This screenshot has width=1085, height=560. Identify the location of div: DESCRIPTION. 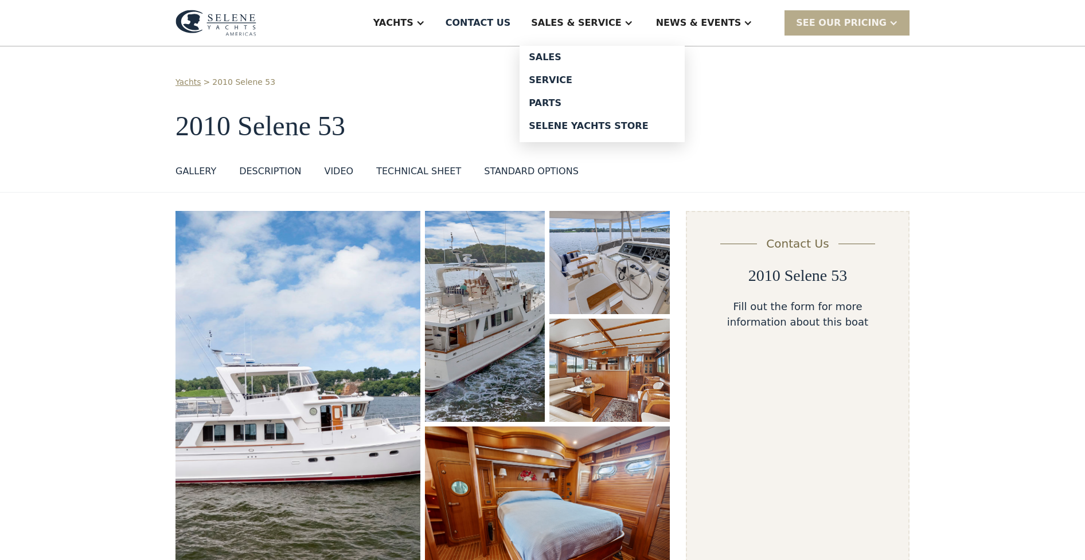
(270, 171).